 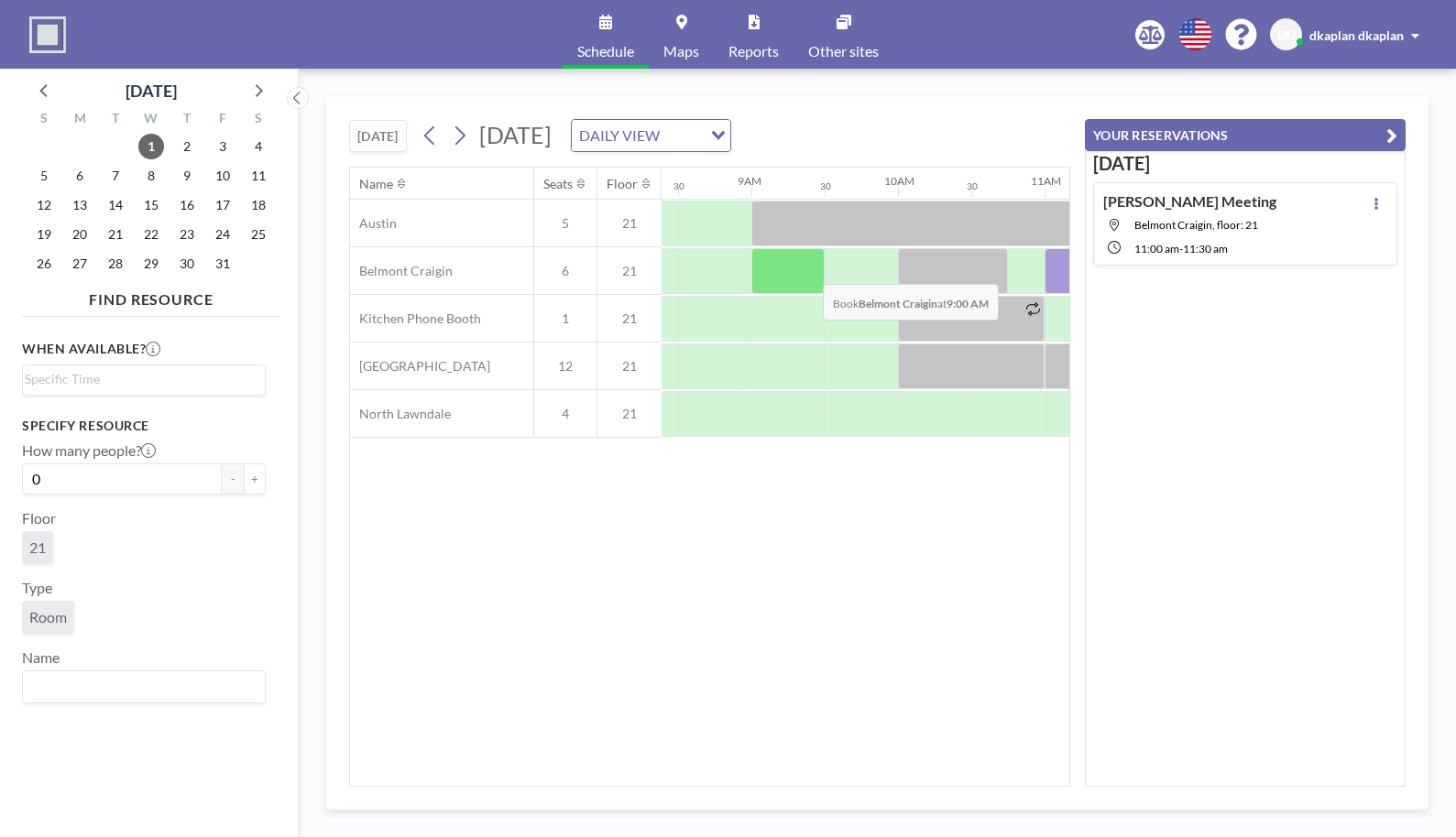 What do you see at coordinates (144, 425) in the screenshot?
I see `h3: Specify resource` at bounding box center [144, 425].